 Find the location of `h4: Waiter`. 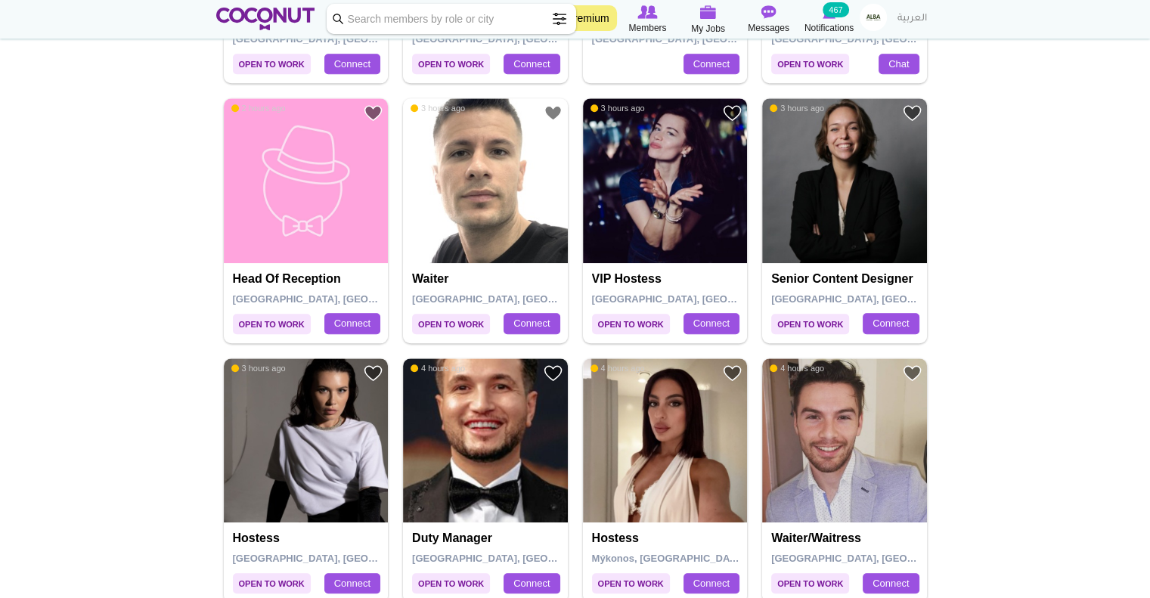

h4: Waiter is located at coordinates (487, 279).